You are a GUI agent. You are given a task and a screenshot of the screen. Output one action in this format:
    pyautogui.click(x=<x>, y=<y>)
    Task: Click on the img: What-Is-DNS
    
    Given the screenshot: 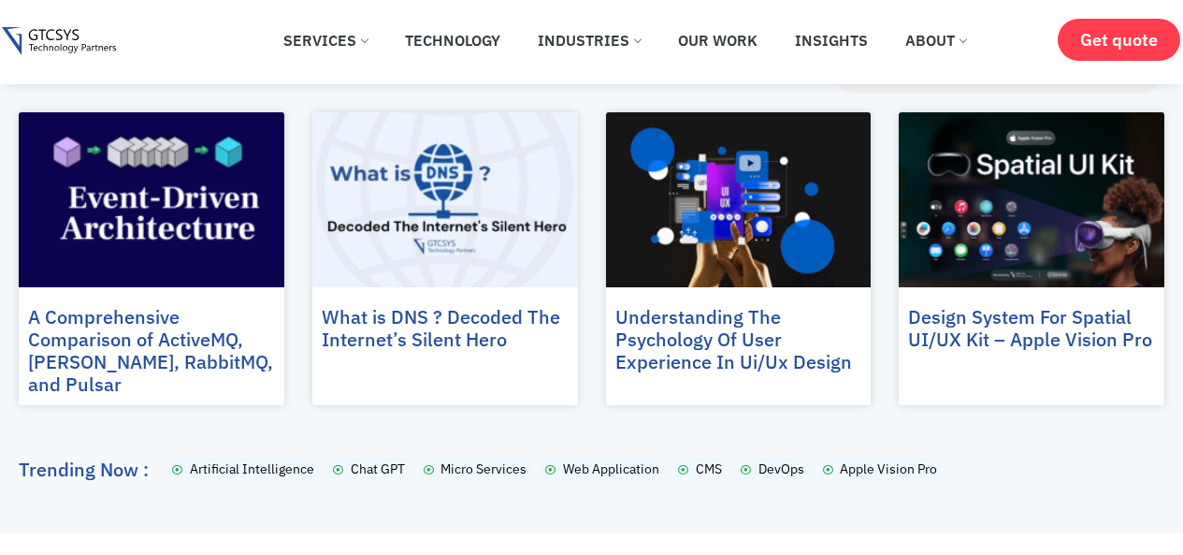 What is the action you would take?
    pyautogui.click(x=444, y=199)
    